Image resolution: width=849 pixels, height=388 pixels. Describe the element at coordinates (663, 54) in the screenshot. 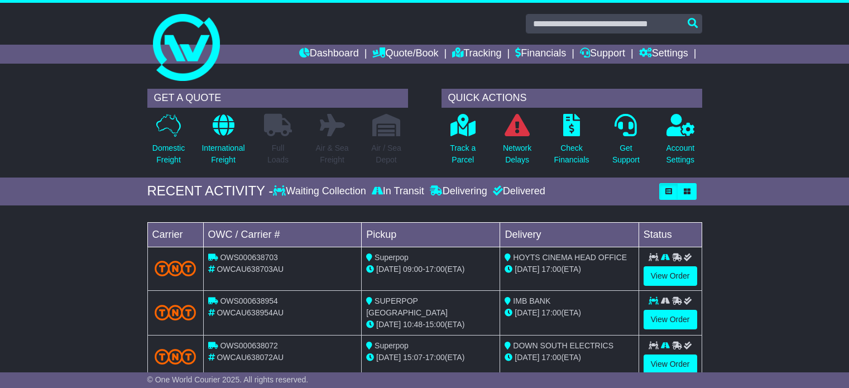

I see `a: Settings` at that location.